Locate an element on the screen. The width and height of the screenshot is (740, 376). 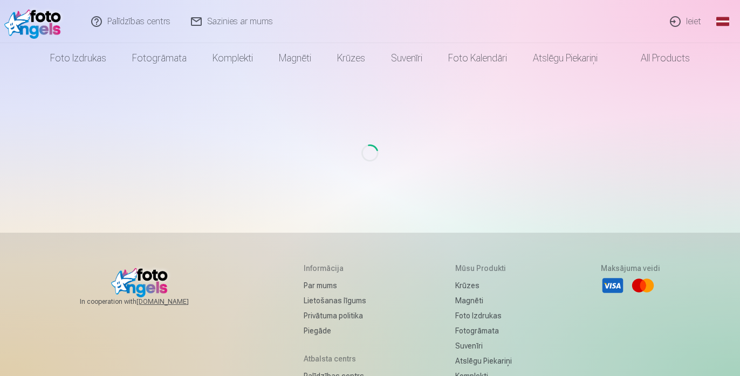
a: Privātuma politika is located at coordinates (335, 316).